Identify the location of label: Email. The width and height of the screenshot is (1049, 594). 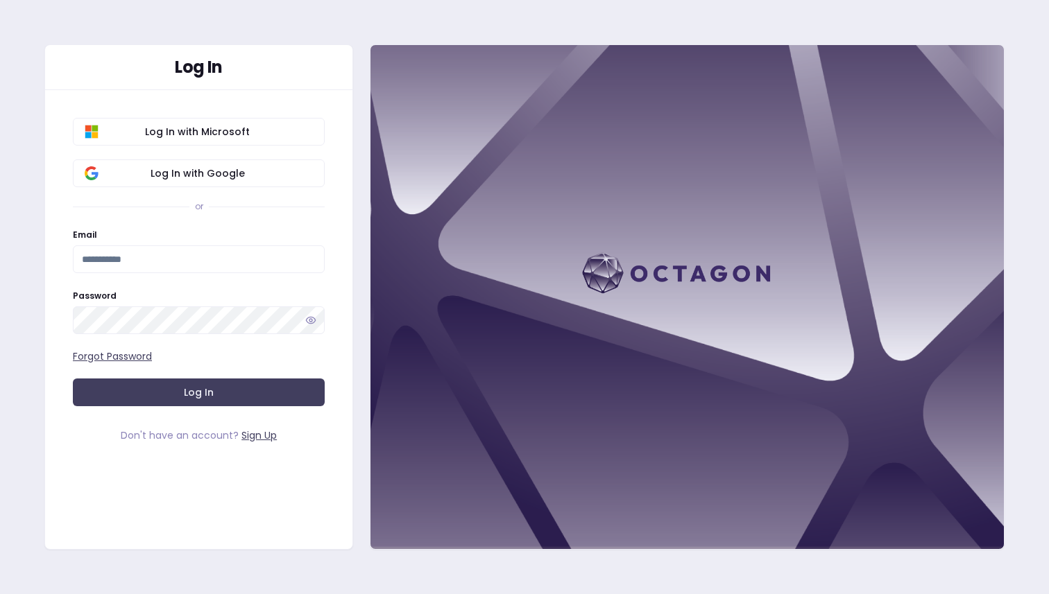
(85, 234).